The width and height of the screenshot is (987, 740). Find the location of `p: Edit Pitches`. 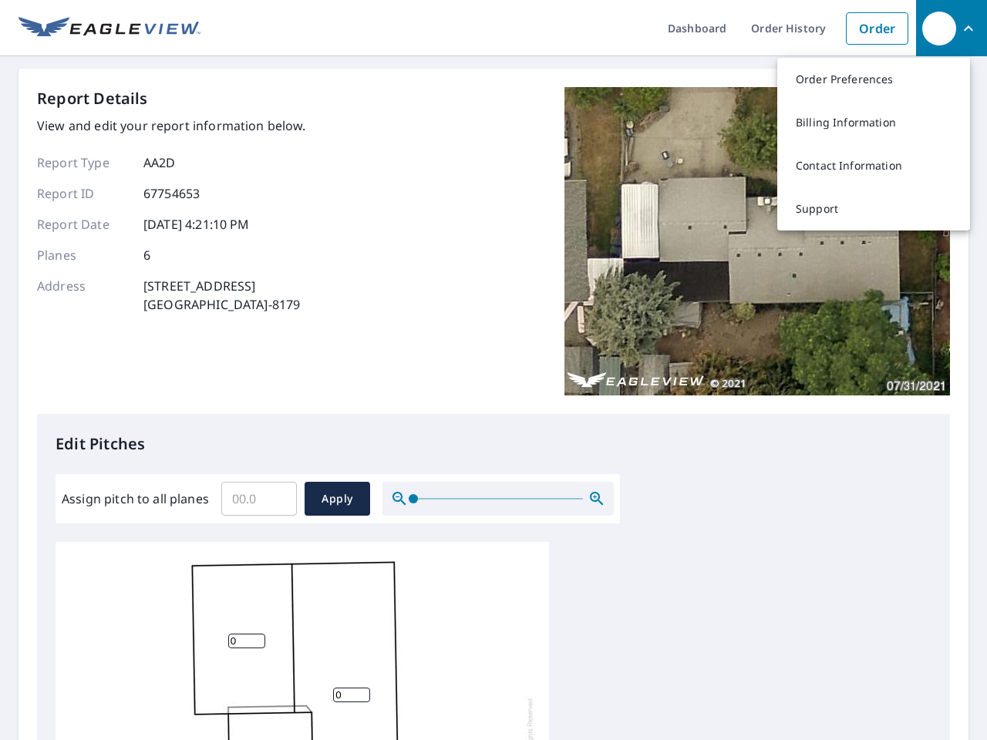

p: Edit Pitches is located at coordinates (493, 444).